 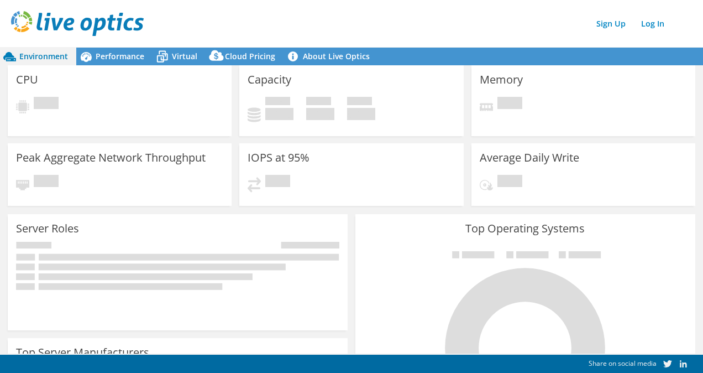 I want to click on h3: Top Server Manufacturers, so click(x=82, y=352).